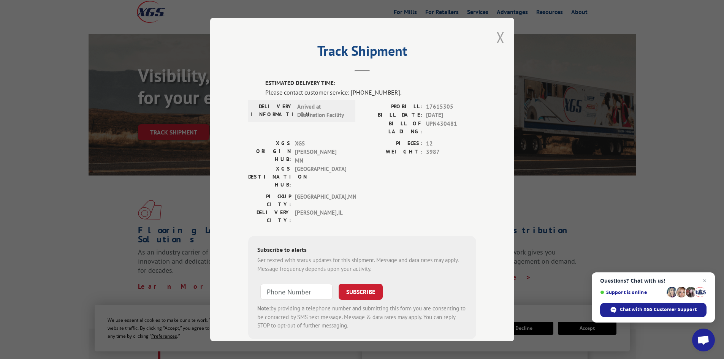 The width and height of the screenshot is (724, 359). What do you see at coordinates (264, 308) in the screenshot?
I see `strong: Note:` at bounding box center [264, 308].